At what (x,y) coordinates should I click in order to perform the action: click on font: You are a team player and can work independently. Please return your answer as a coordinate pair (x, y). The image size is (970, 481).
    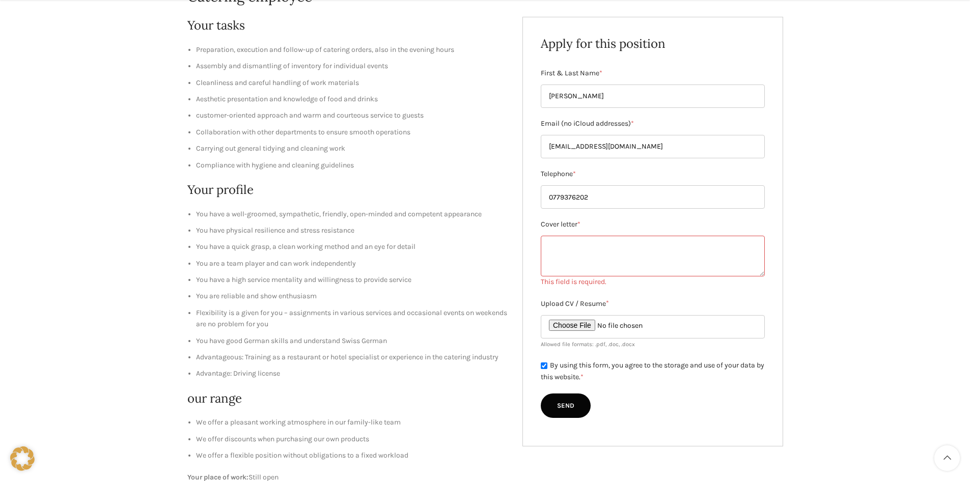
    Looking at the image, I should click on (276, 263).